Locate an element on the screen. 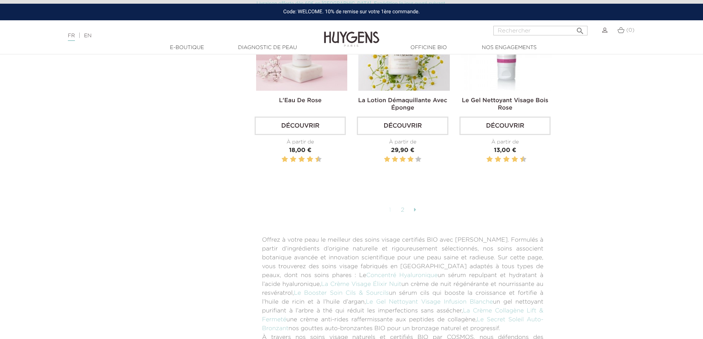  a: 2 is located at coordinates (402, 210).